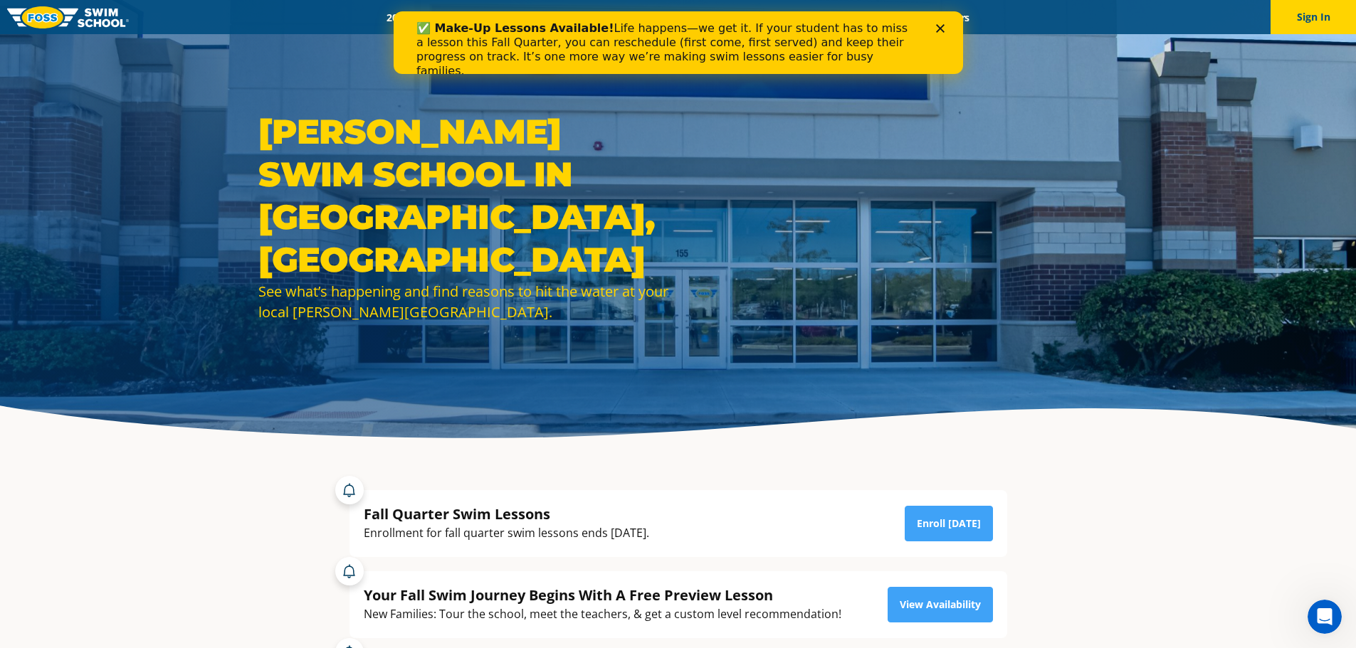 This screenshot has width=1356, height=648. I want to click on a: Careers, so click(952, 17).